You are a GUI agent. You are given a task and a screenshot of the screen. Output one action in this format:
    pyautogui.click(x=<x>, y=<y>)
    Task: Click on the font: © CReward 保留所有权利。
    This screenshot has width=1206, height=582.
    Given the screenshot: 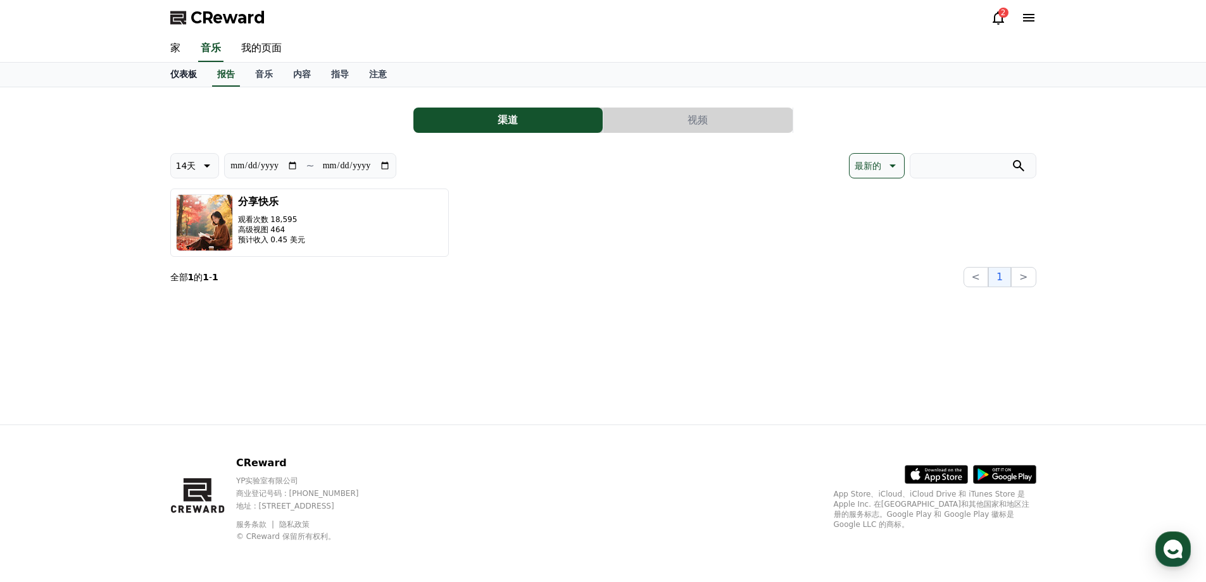 What is the action you would take?
    pyautogui.click(x=285, y=537)
    